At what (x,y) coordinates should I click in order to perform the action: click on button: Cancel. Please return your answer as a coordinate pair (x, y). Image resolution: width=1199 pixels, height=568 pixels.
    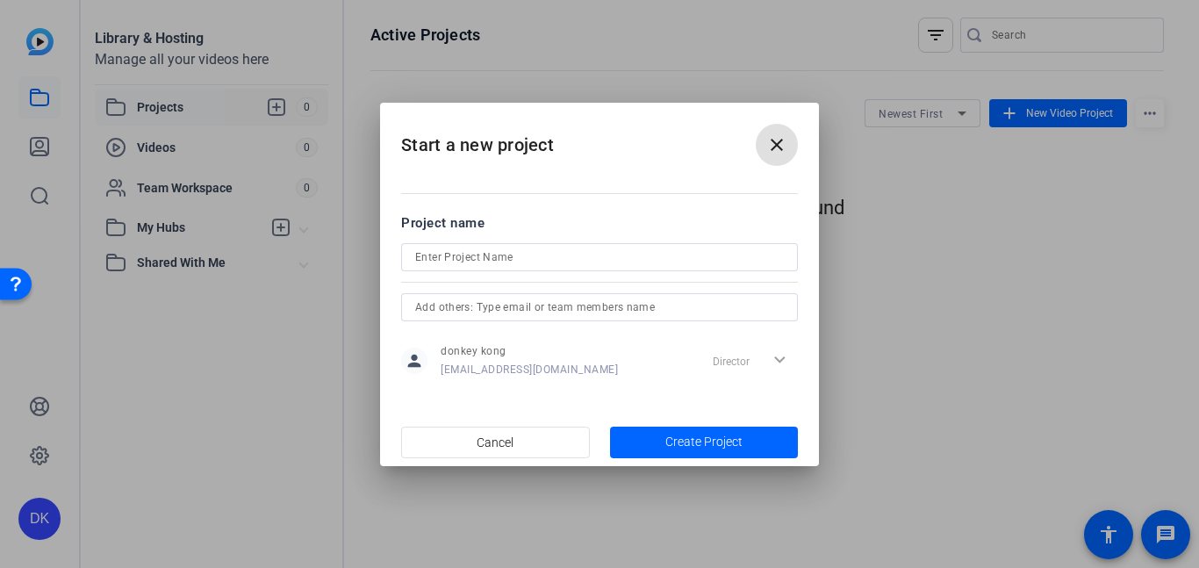
    Looking at the image, I should click on (495, 442).